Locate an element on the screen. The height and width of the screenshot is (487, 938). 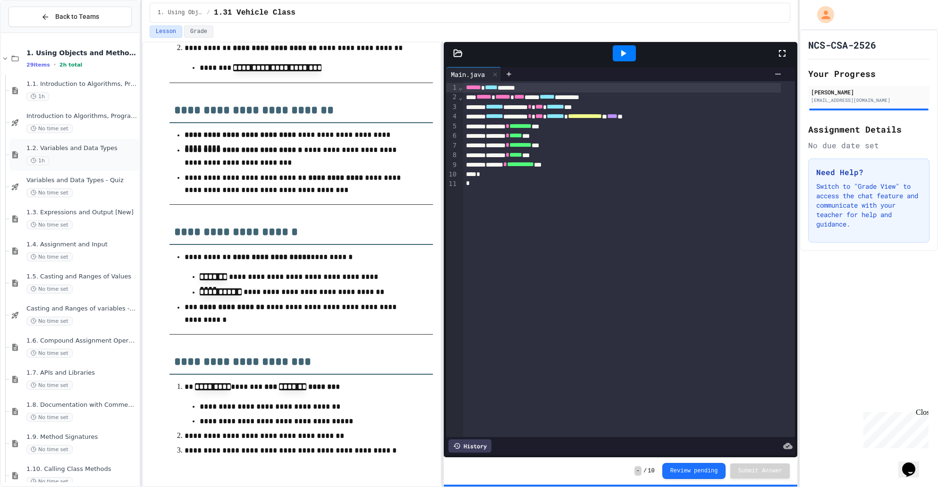
div: 7 is located at coordinates (452, 146).